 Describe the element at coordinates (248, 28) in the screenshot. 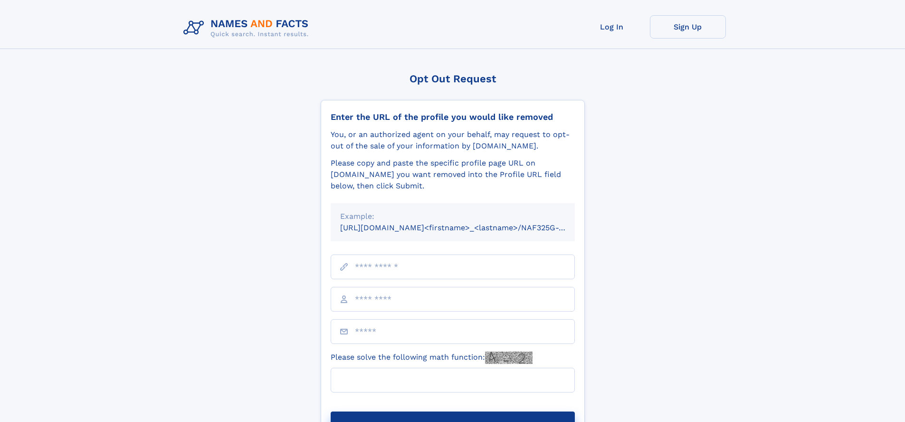

I see `img: Logo Names and Facts` at that location.